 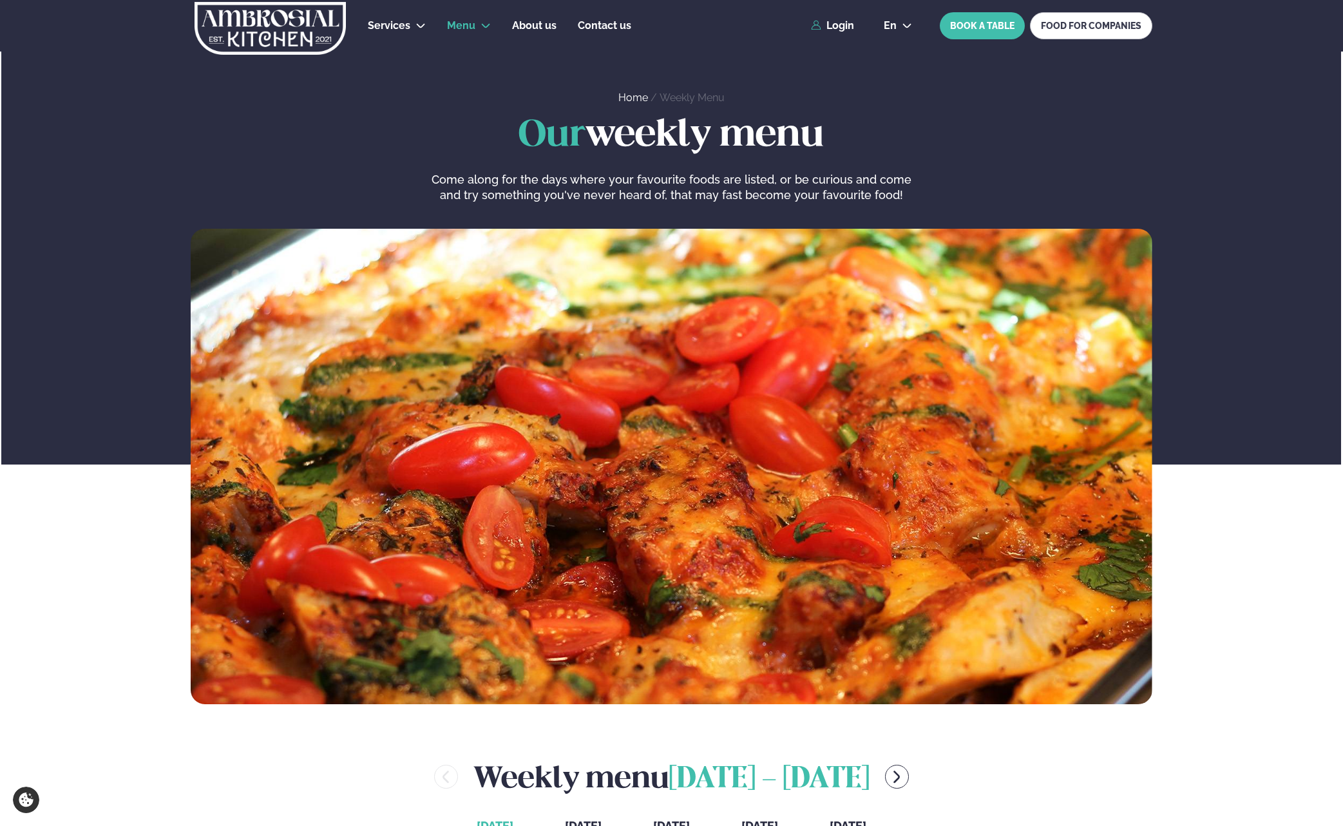 I want to click on a: Home, so click(x=633, y=97).